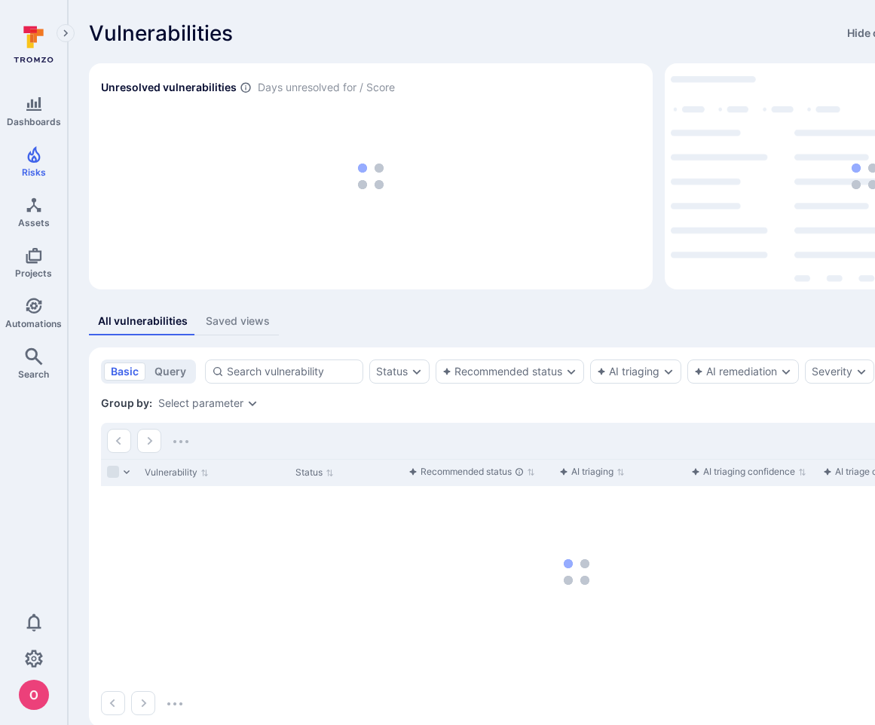  Describe the element at coordinates (246, 87) in the screenshot. I see `span: Number of vulnerabilities in status ‘Open’ ‘Triaged’ and ‘In process’ divided by score and scanne...` at that location.